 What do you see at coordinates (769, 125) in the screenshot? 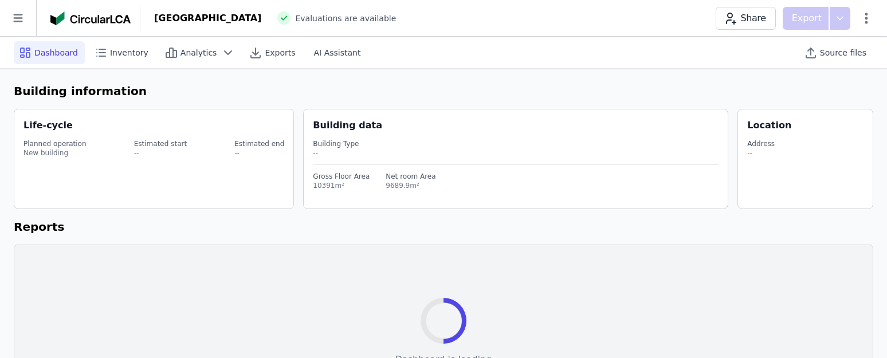
I see `div: Location` at bounding box center [769, 125].